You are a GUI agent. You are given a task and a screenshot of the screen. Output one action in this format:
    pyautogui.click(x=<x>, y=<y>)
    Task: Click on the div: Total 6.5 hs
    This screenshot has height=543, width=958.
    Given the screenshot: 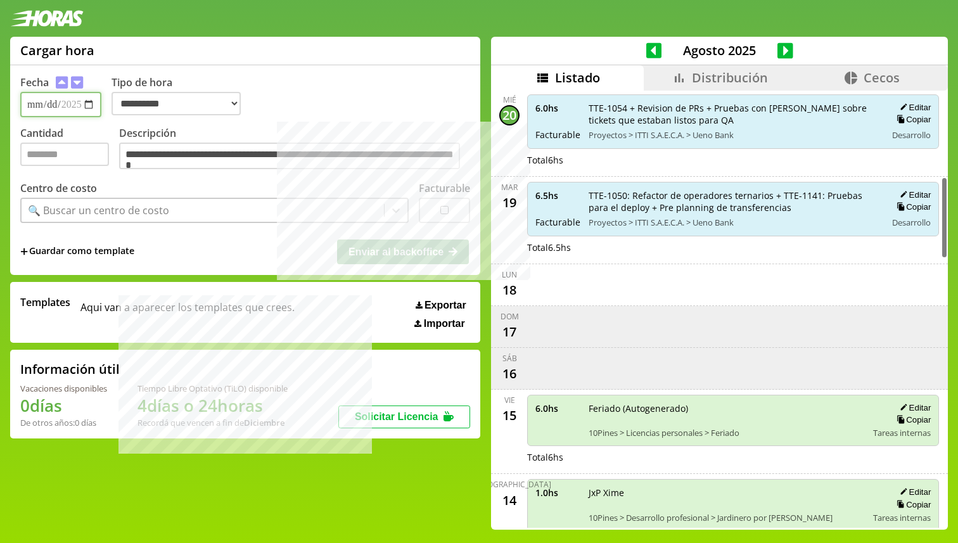 What is the action you would take?
    pyautogui.click(x=733, y=247)
    